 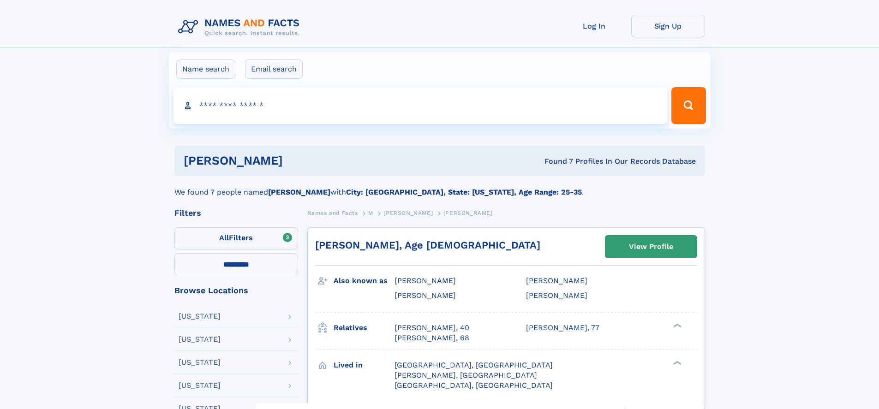 I want to click on div: Found 7 Profiles In Our Records Database, so click(x=554, y=161).